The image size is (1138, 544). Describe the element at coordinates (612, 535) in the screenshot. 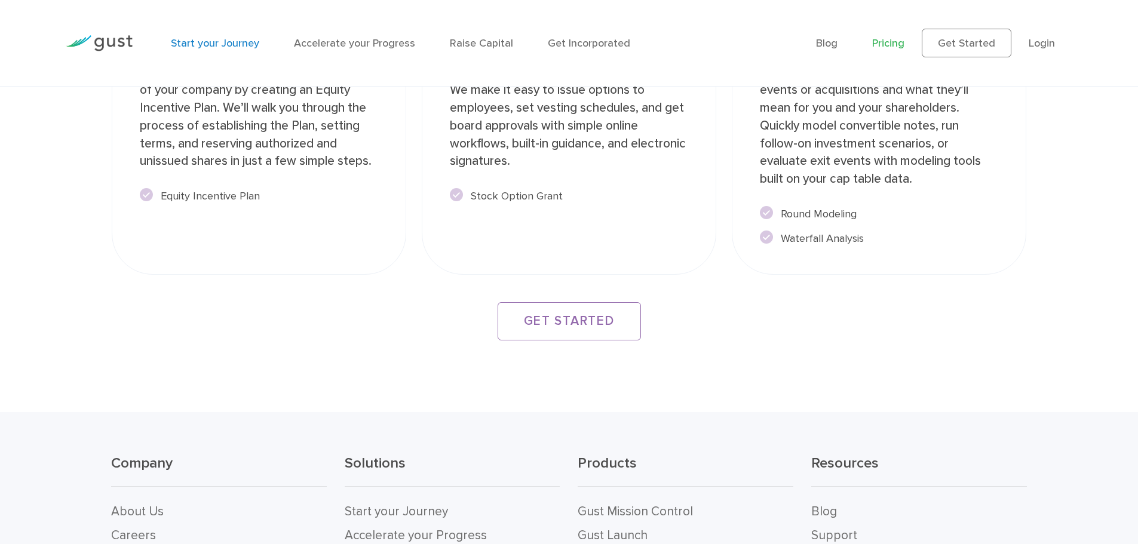

I see `a: Gust Launch` at that location.